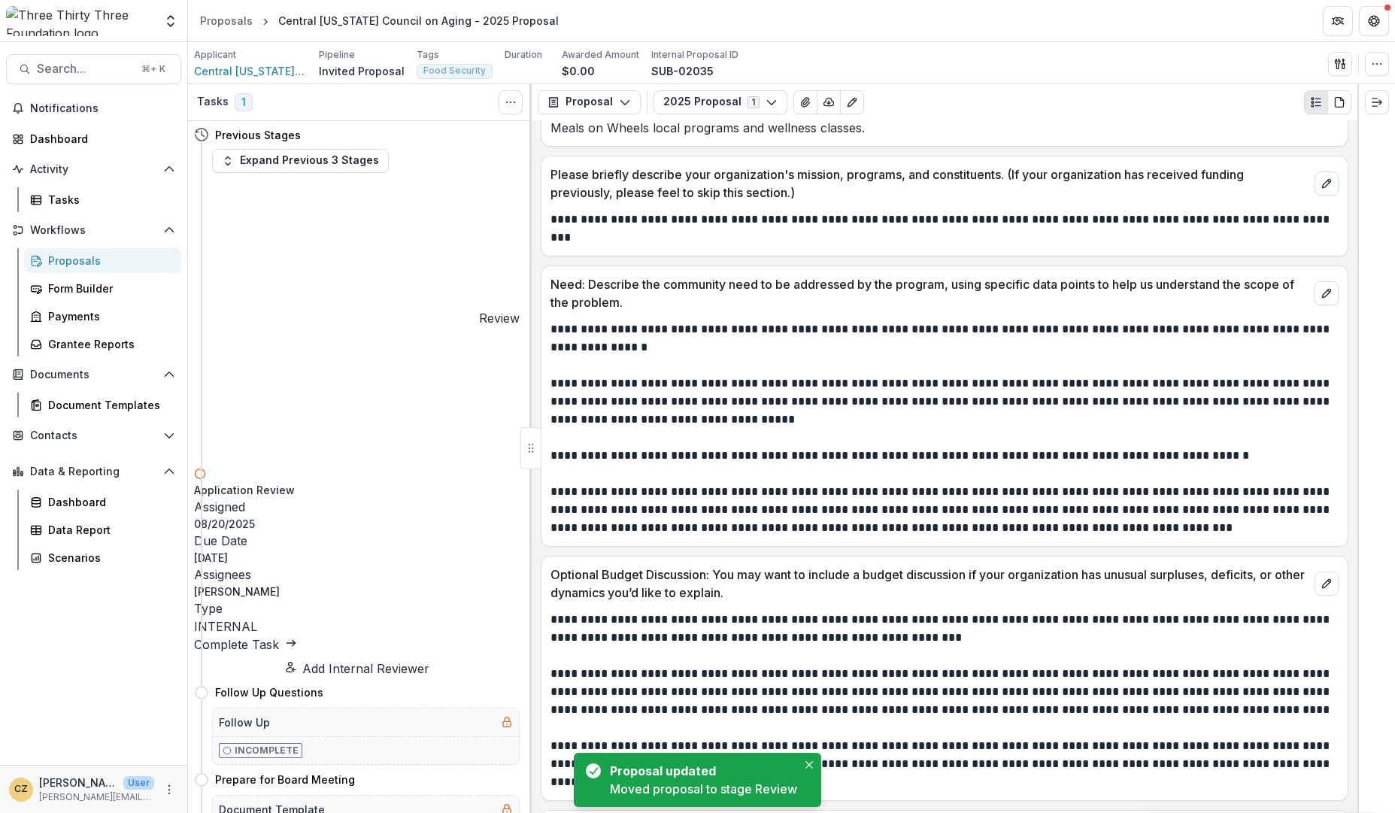  Describe the element at coordinates (138, 783) in the screenshot. I see `p: User` at that location.